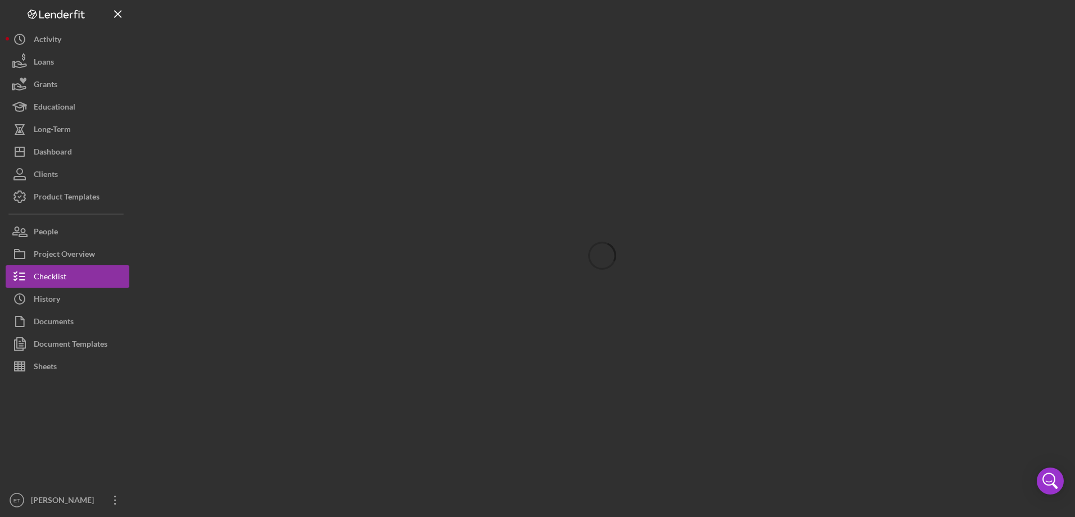 The image size is (1075, 517). Describe the element at coordinates (67, 129) in the screenshot. I see `button: Long-Term` at that location.